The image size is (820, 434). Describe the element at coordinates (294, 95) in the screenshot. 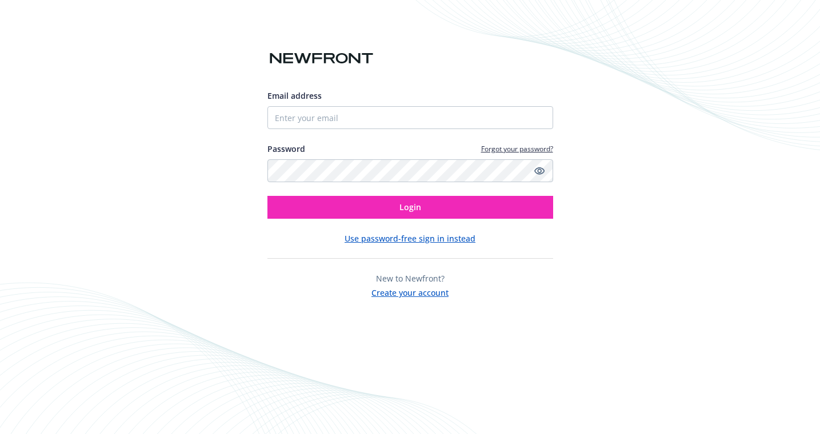

I see `span: Email address` at that location.